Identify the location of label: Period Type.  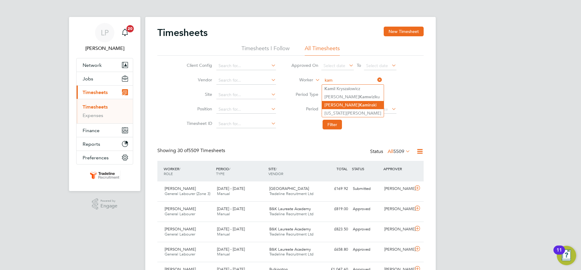
(305, 94).